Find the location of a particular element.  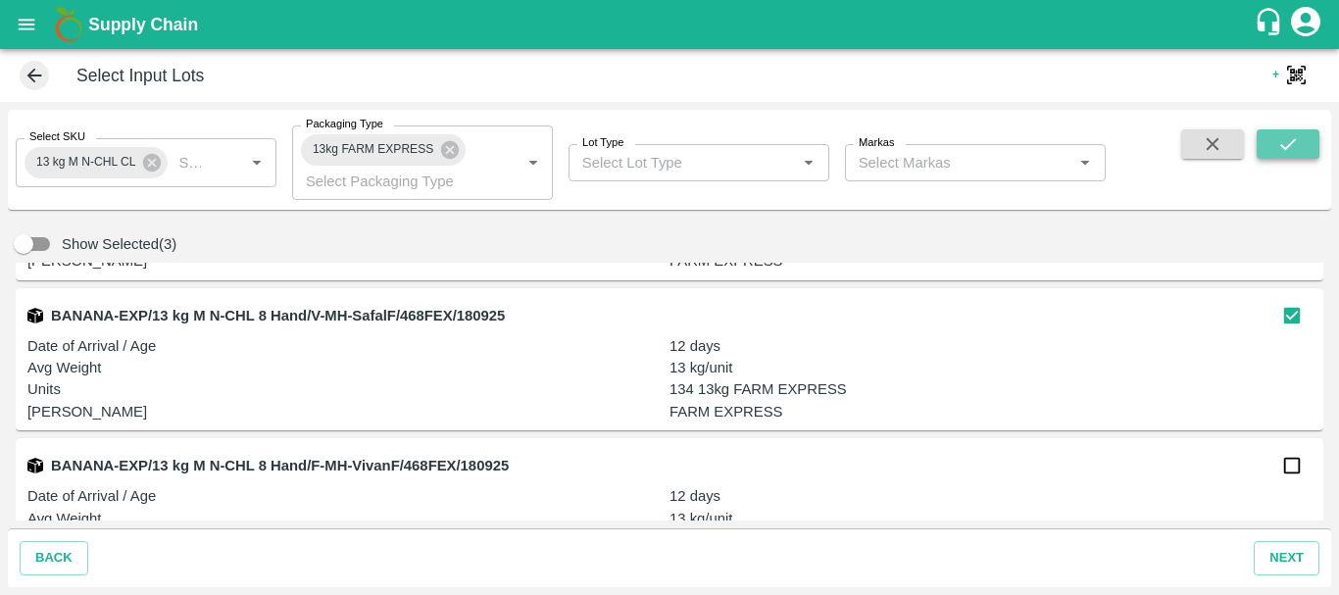

span: Show Selected(3) is located at coordinates (119, 244).